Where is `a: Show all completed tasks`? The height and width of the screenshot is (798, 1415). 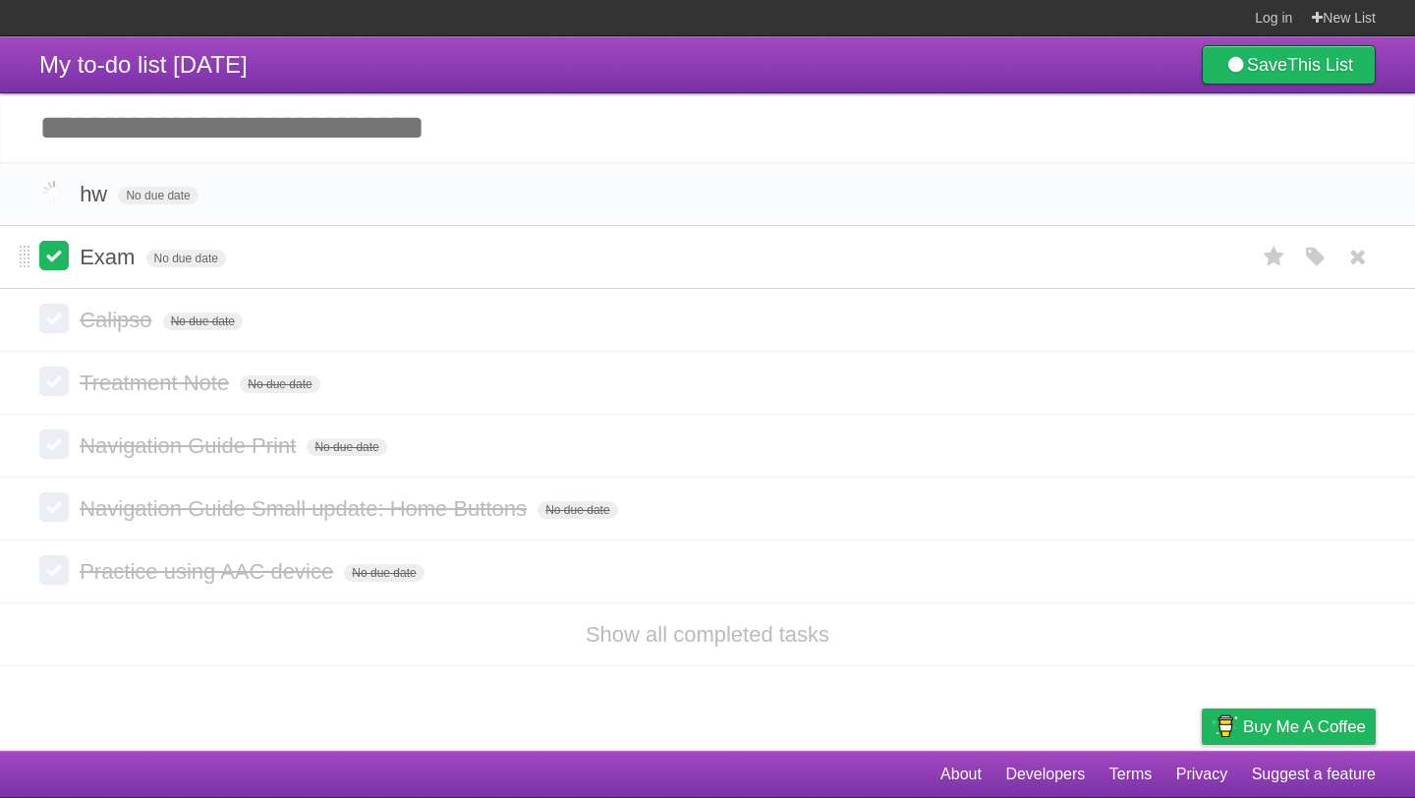
a: Show all completed tasks is located at coordinates (707, 634).